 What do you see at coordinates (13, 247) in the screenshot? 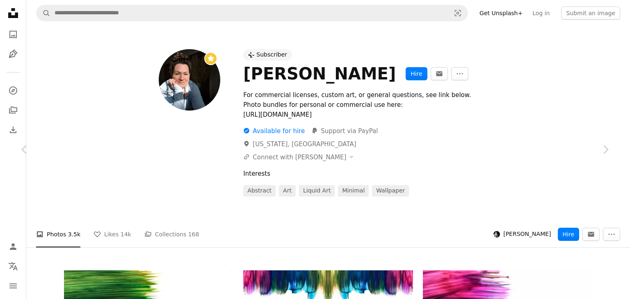
I see `a: Log in / Sign up` at bounding box center [13, 247].